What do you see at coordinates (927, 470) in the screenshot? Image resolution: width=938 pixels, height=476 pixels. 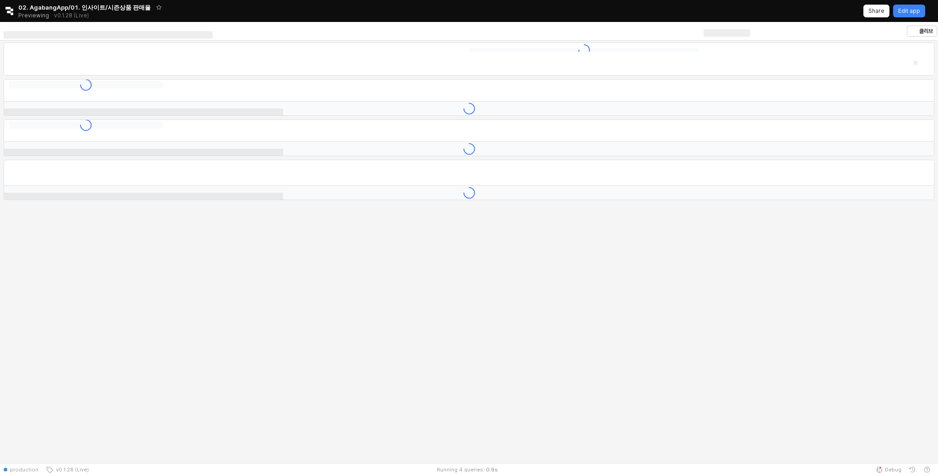 I see `button: Help` at bounding box center [927, 470].